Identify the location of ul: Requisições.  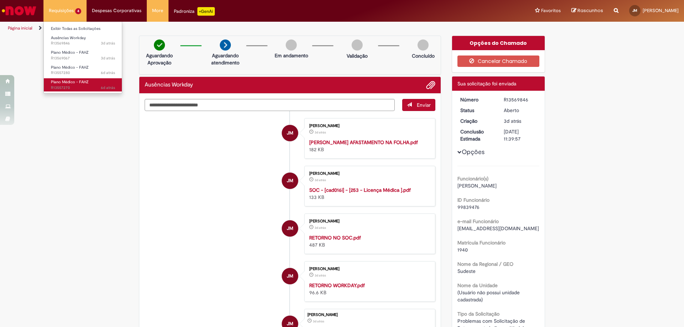
(83, 57).